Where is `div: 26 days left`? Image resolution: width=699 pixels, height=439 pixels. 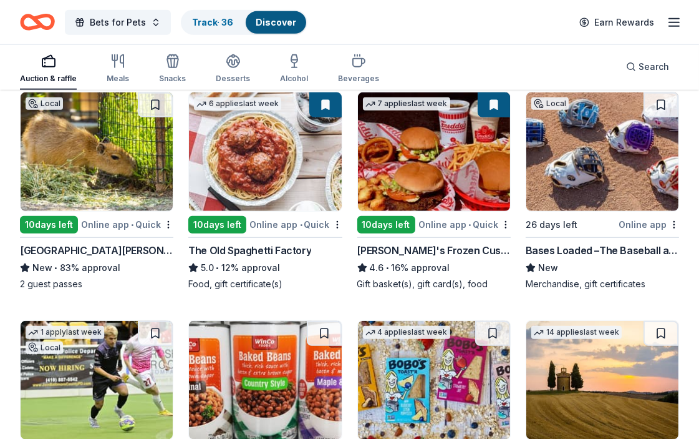 div: 26 days left is located at coordinates (551, 225).